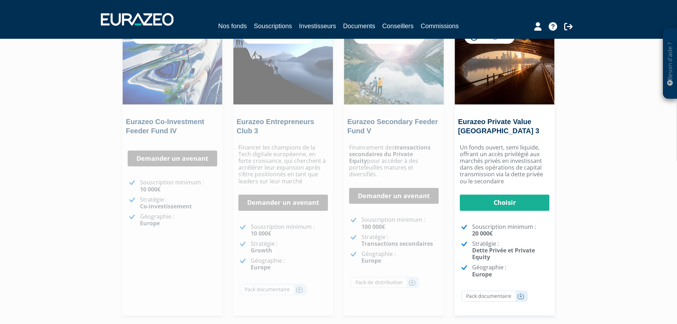 The height and width of the screenshot is (324, 677). What do you see at coordinates (505, 63) in the screenshot?
I see `img: Eurazeo Private Value Europe 3` at bounding box center [505, 63].